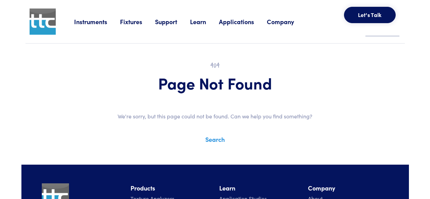 This screenshot has height=199, width=430. I want to click on a: Fixtures, so click(137, 21).